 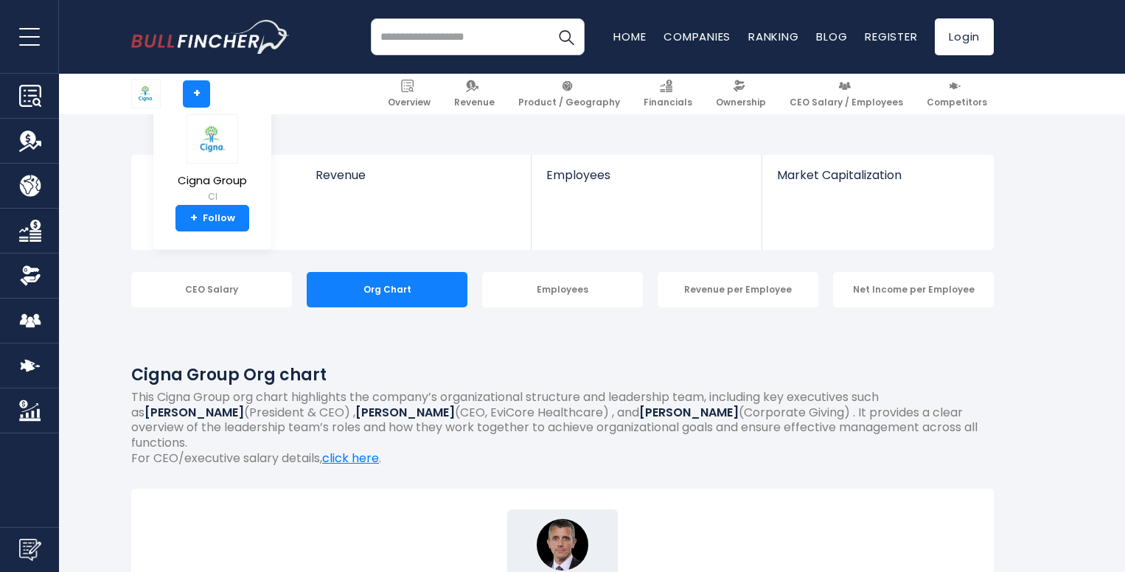 I want to click on span: Market Capitalization, so click(x=878, y=175).